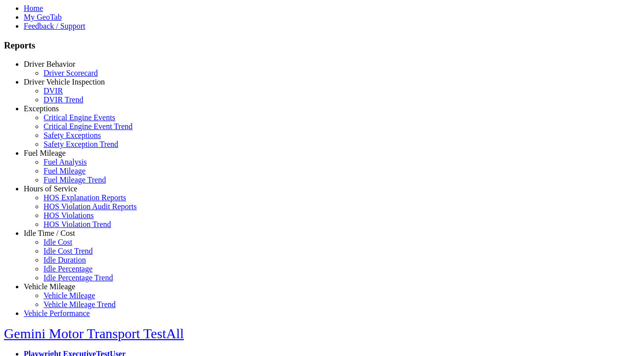  Describe the element at coordinates (88, 126) in the screenshot. I see `a: Critical Engine Event Trend` at that location.